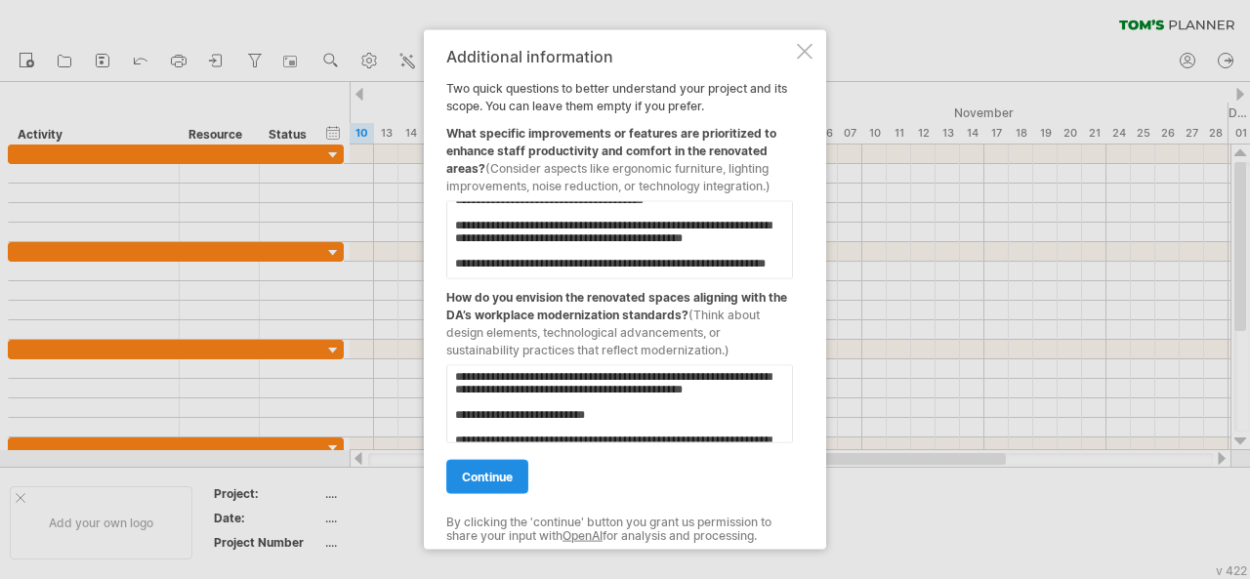 This screenshot has height=579, width=1250. What do you see at coordinates (608, 176) in the screenshot?
I see `span: (Consider aspects like ergonomic furniture, lighting improvements, noise reduction, or technology...` at bounding box center [608, 176].